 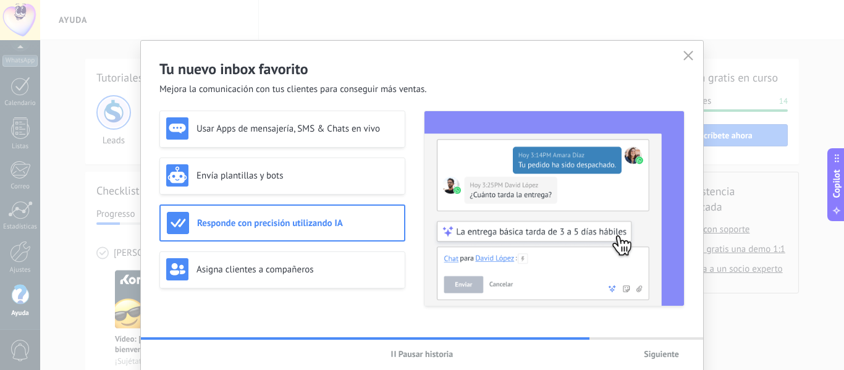 What do you see at coordinates (297, 176) in the screenshot?
I see `h3: Envía plantillas y bots` at bounding box center [297, 176].